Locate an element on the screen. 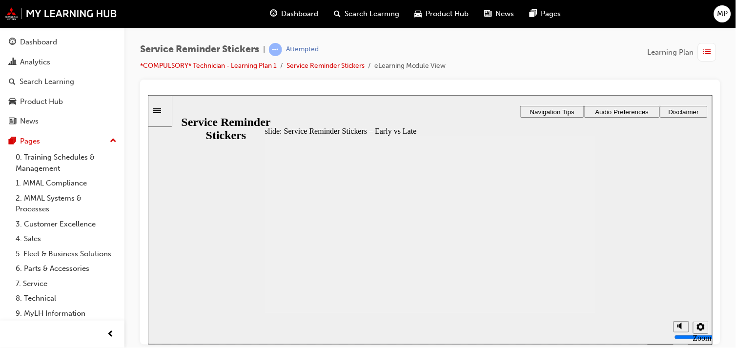 Image resolution: width=736 pixels, height=348 pixels. button: DashboardAnalyticsSearch LearningProduct HubNews is located at coordinates (62, 81).